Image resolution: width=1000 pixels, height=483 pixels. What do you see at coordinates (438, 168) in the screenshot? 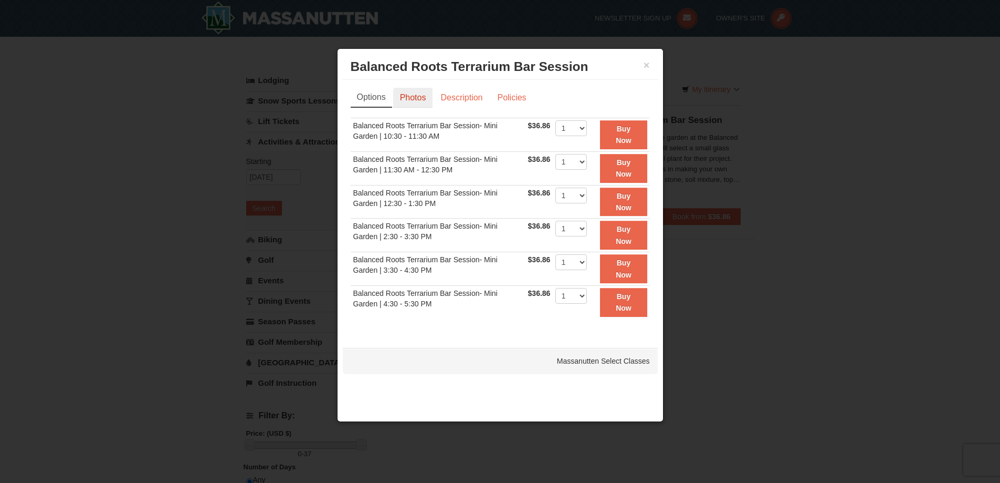
I see `td: Balanced Roots Terrarium Bar Session- Mini Garden | 11:30 AM - 12:30 PM` at bounding box center [438, 168].